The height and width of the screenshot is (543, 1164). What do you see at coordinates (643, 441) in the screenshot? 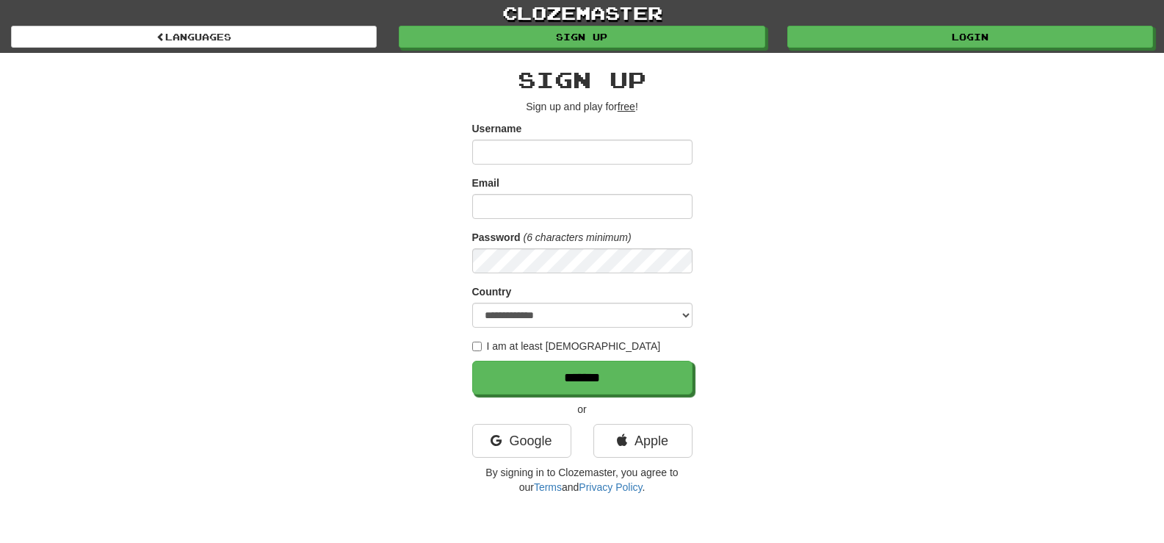
I see `a: Apple` at bounding box center [643, 441].